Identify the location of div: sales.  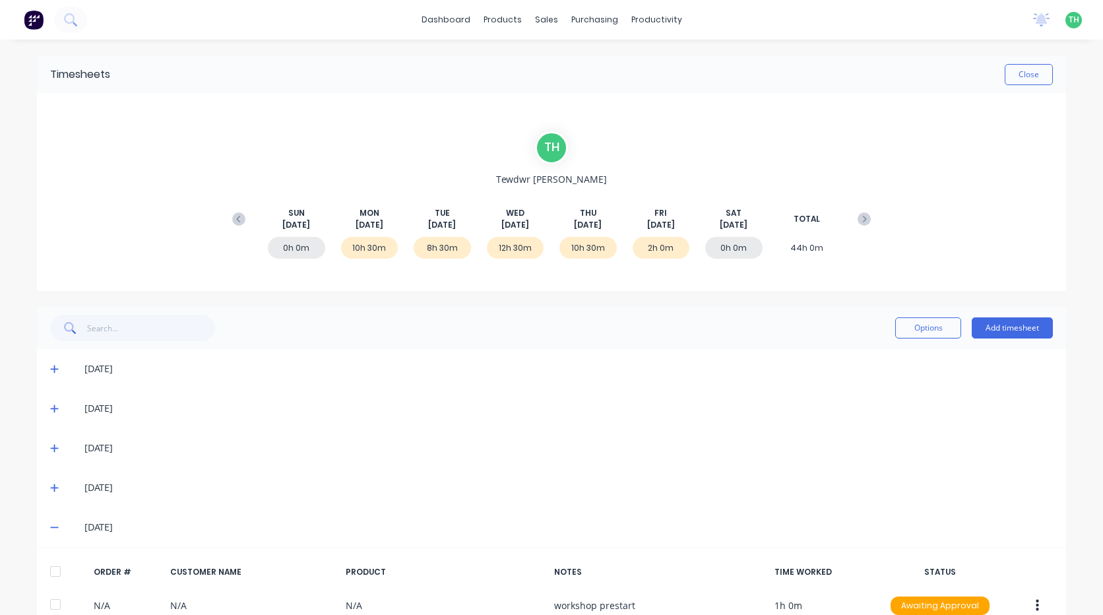
(546, 20).